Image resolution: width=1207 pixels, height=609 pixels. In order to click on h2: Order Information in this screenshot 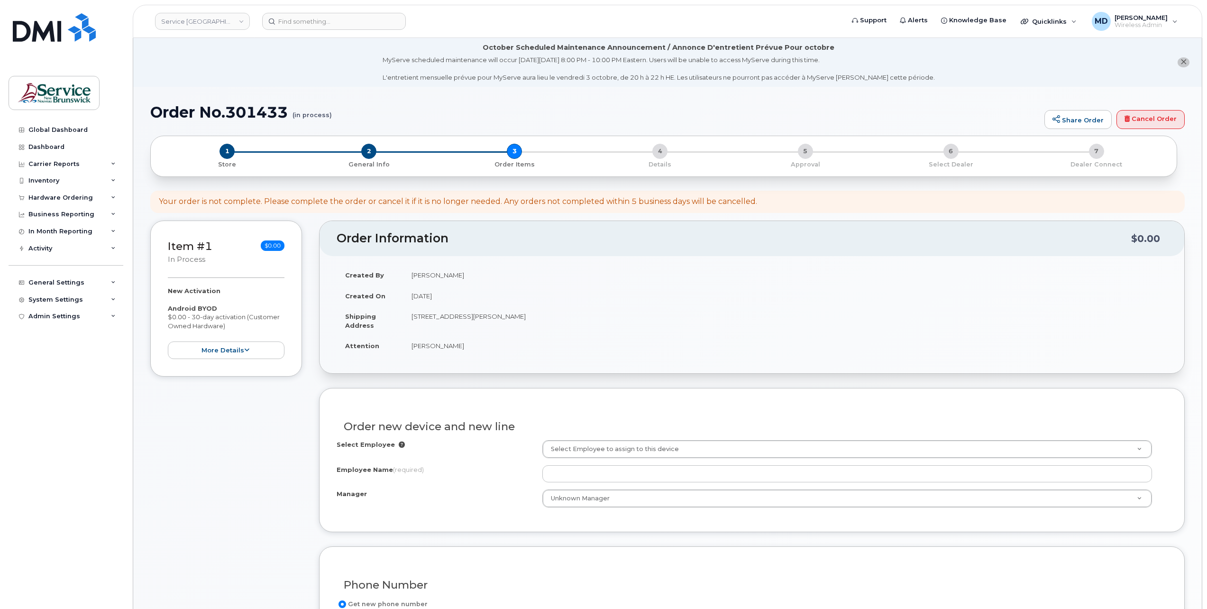, I will do `click(734, 239)`.